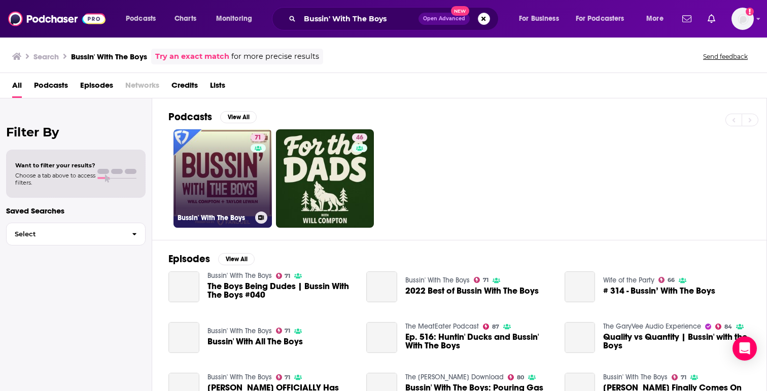  I want to click on span: Choose a tab above to access filters., so click(55, 179).